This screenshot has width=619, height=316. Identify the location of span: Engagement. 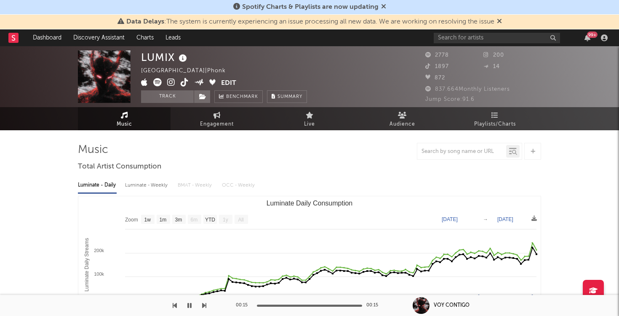
(217, 125).